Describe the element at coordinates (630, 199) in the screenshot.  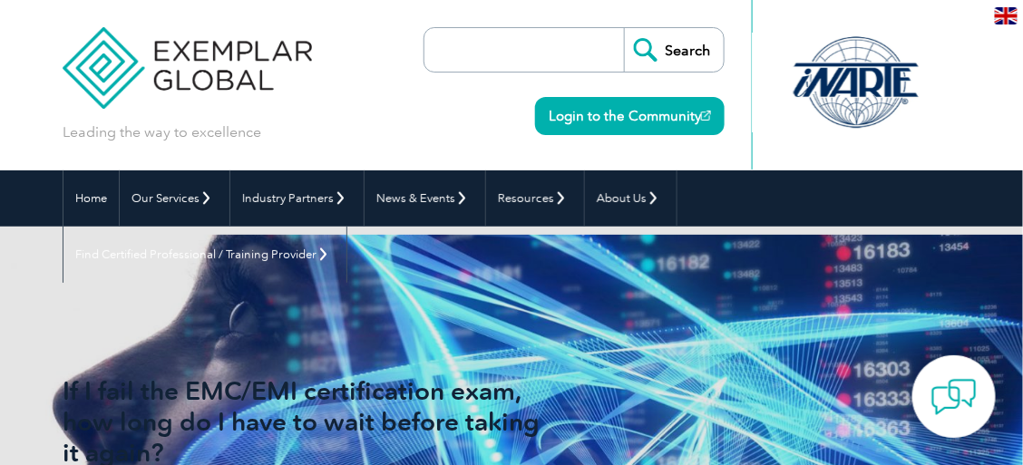
I see `a: About Us` at that location.